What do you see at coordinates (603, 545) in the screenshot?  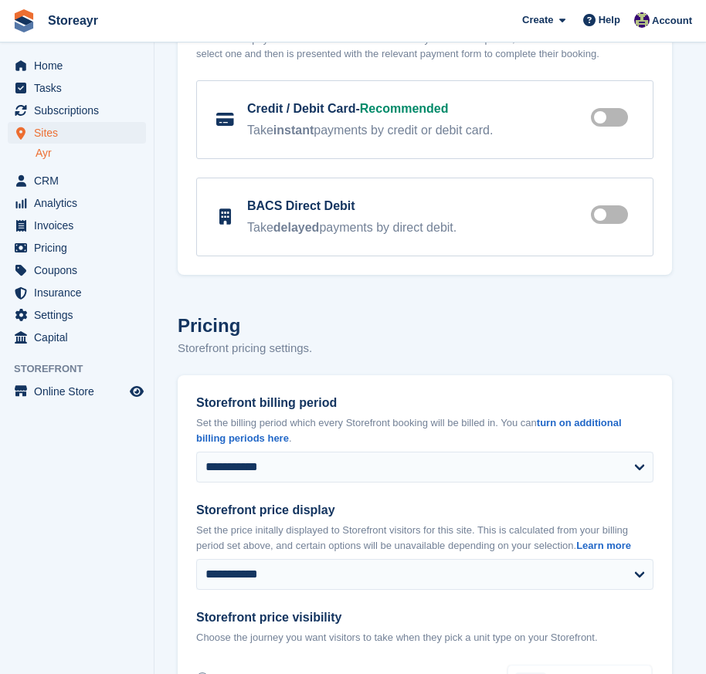 I see `strong: Learn more` at bounding box center [603, 545].